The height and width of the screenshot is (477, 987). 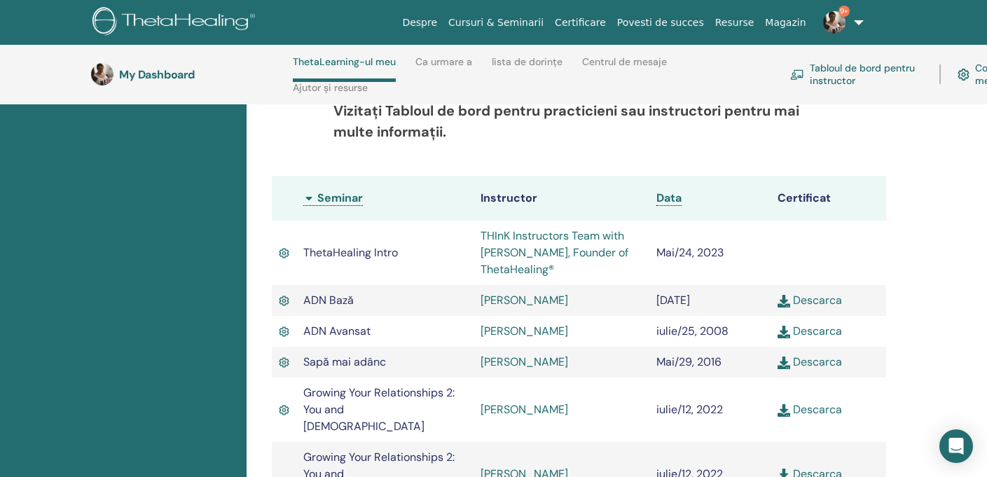 What do you see at coordinates (345, 362) in the screenshot?
I see `span: Sapă mai adânc` at bounding box center [345, 362].